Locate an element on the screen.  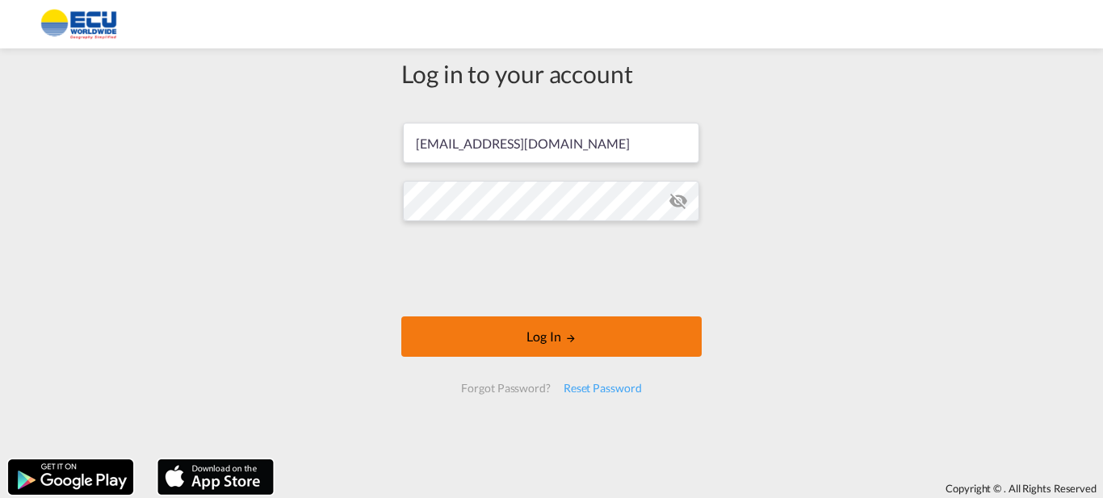
md-icon: icon-eye-off is located at coordinates (678, 201).